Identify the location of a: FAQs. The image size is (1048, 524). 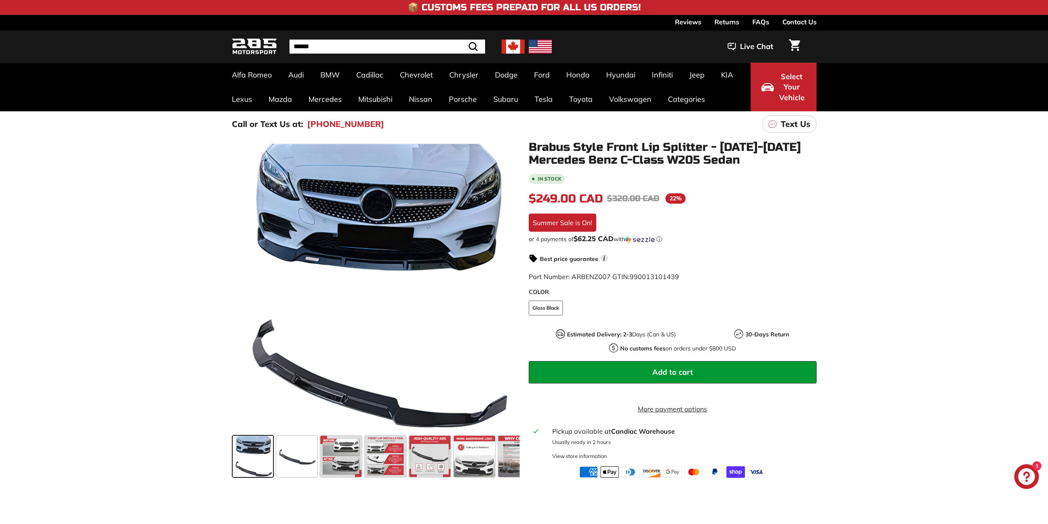
(761, 22).